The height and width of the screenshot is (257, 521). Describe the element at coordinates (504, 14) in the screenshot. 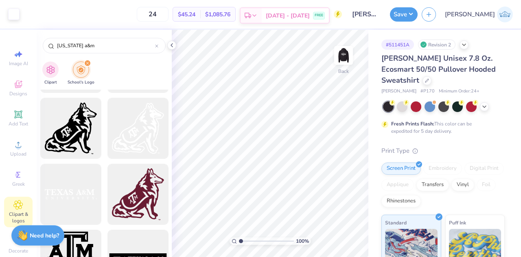

I see `img: Janilyn Atanacio` at that location.